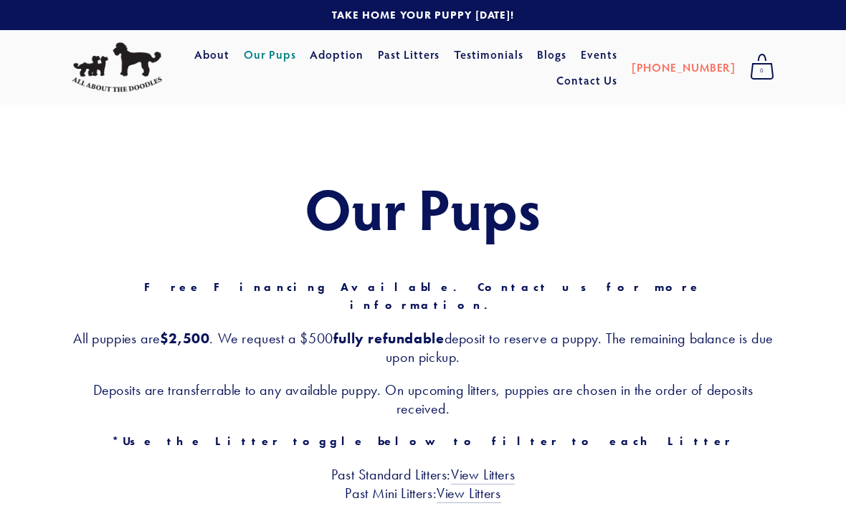 The image size is (846, 511). What do you see at coordinates (185, 338) in the screenshot?
I see `strong: $2,500` at bounding box center [185, 338].